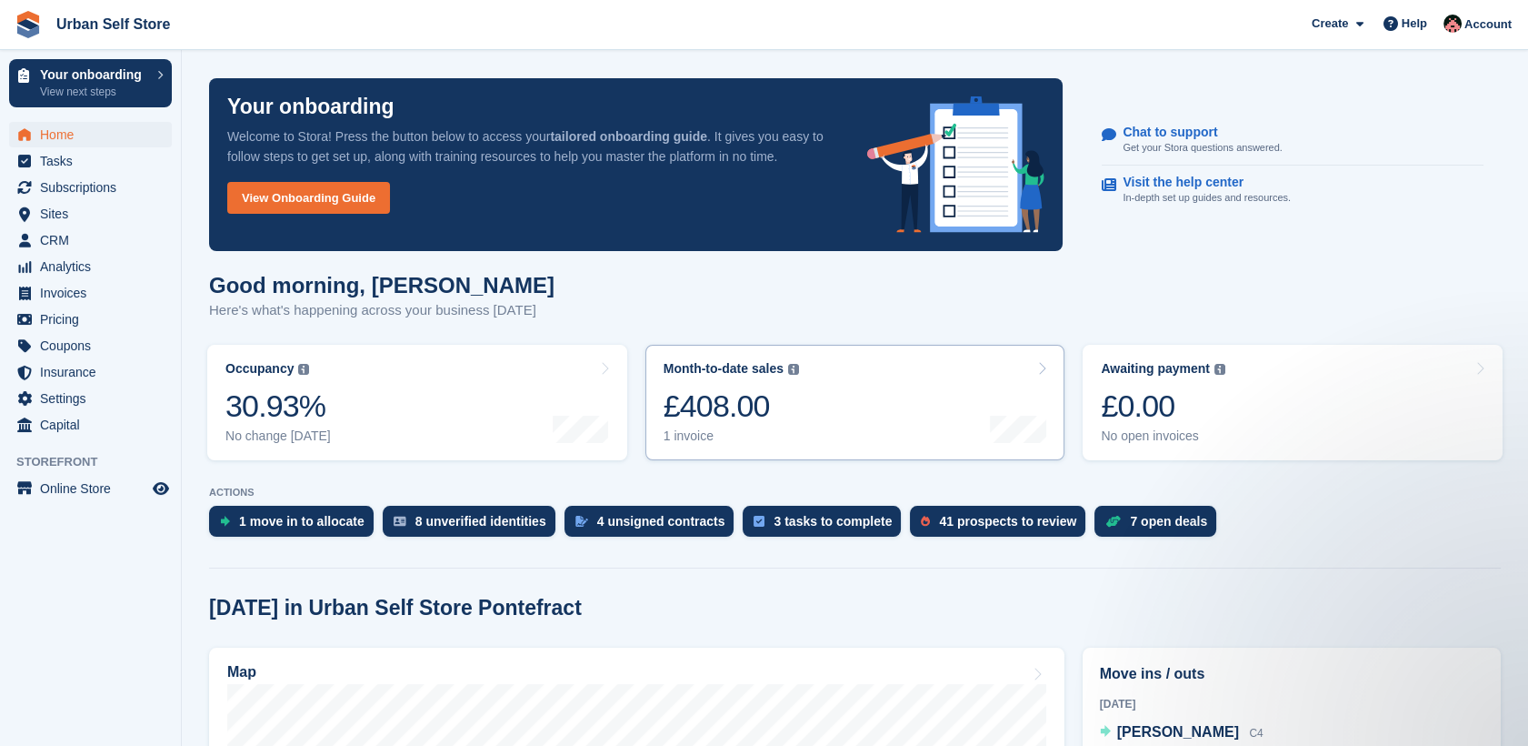 The image size is (1528, 746). I want to click on div: 1 move in to allocate, so click(302, 521).